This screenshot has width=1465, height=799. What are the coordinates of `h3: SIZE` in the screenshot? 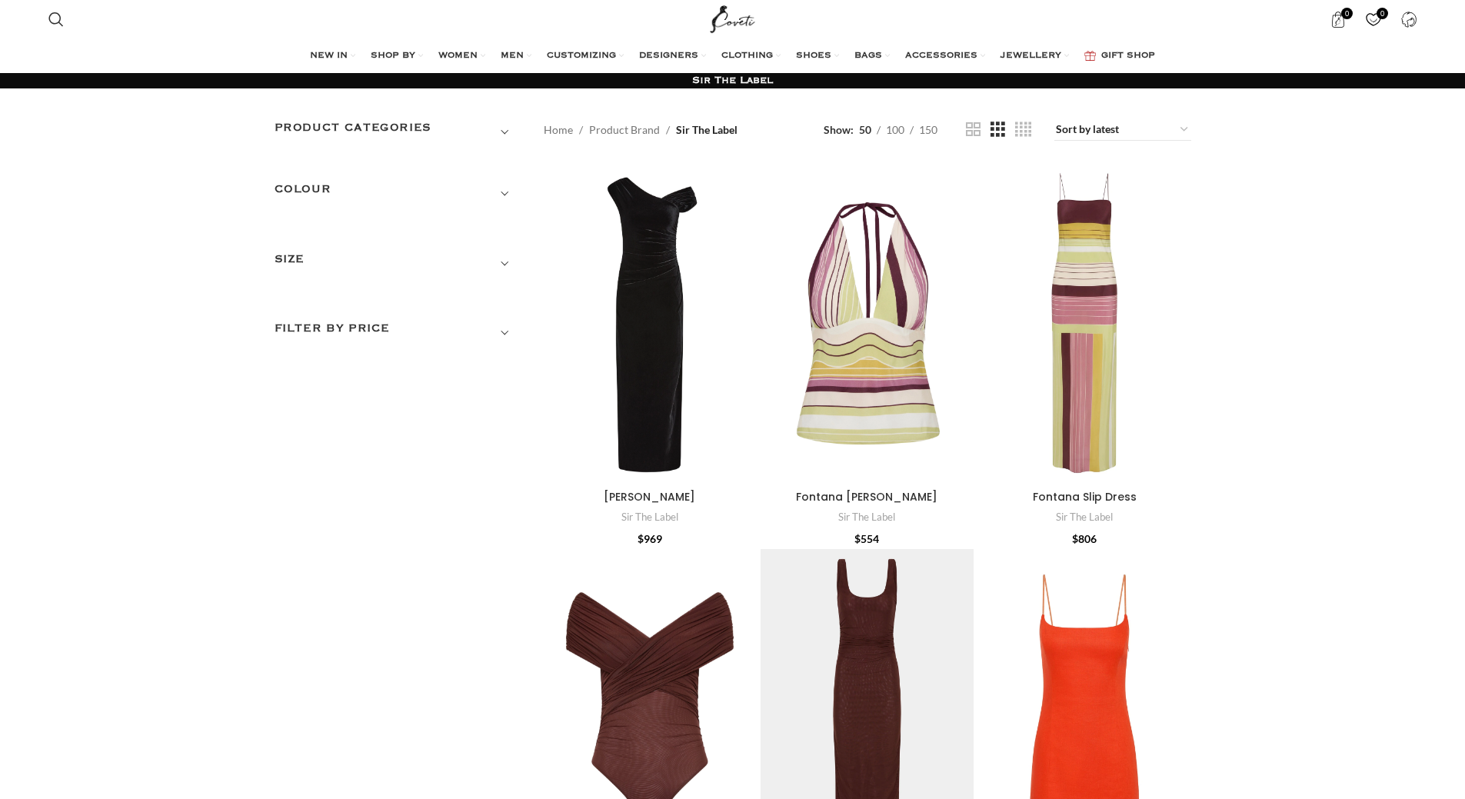 It's located at (398, 264).